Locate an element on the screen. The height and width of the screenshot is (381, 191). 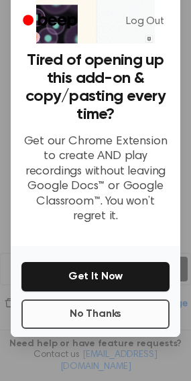
button: Get It Now is located at coordinates (95, 277).